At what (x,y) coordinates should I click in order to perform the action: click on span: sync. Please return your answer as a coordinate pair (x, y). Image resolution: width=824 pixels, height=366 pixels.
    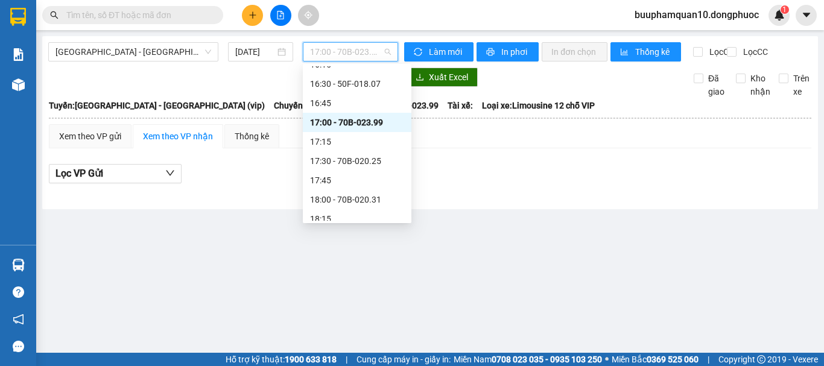
    Looking at the image, I should click on (418, 52).